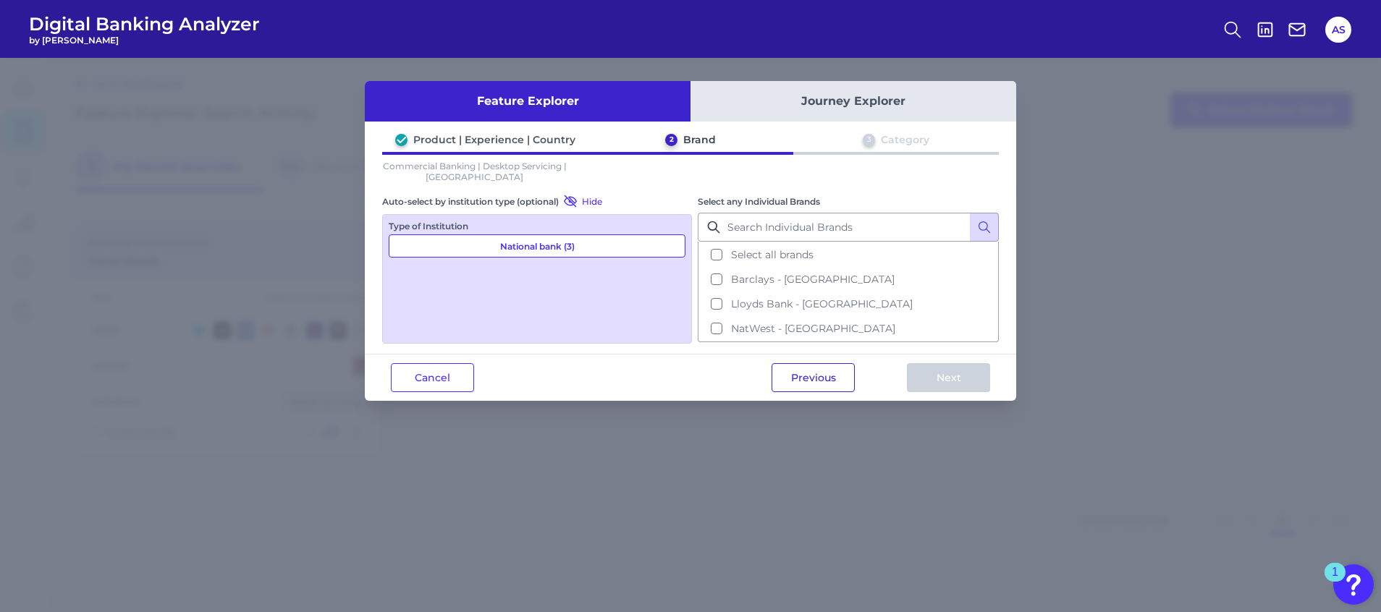 The image size is (1381, 612). I want to click on div: 2, so click(671, 140).